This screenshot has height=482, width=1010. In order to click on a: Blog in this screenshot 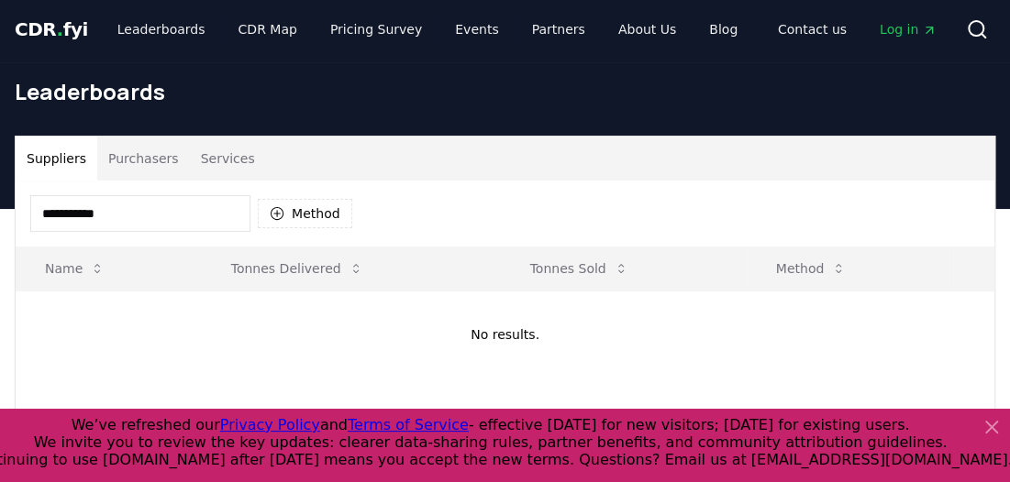, I will do `click(723, 29)`.